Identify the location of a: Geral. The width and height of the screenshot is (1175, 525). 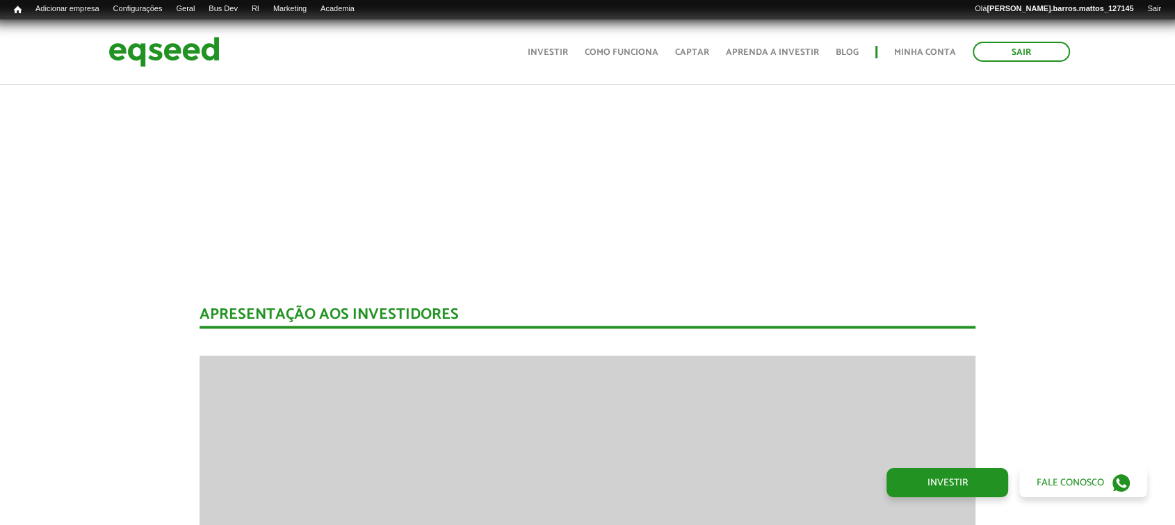
(185, 9).